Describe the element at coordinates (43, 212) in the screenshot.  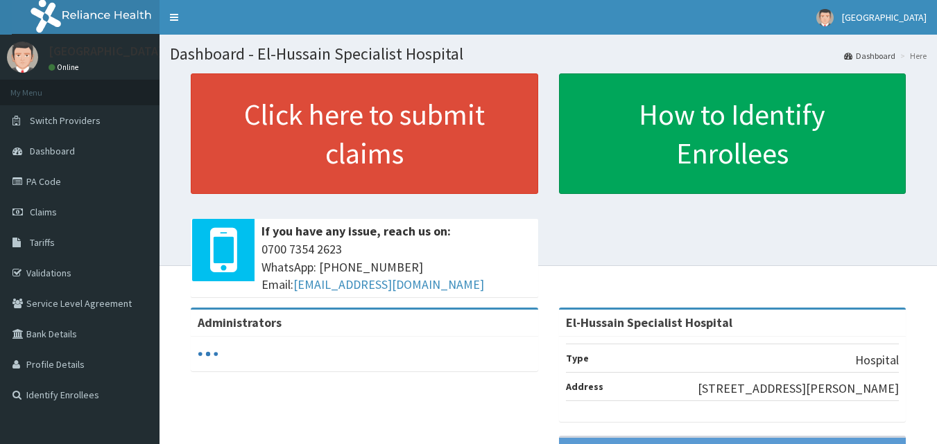
I see `span: Claims` at that location.